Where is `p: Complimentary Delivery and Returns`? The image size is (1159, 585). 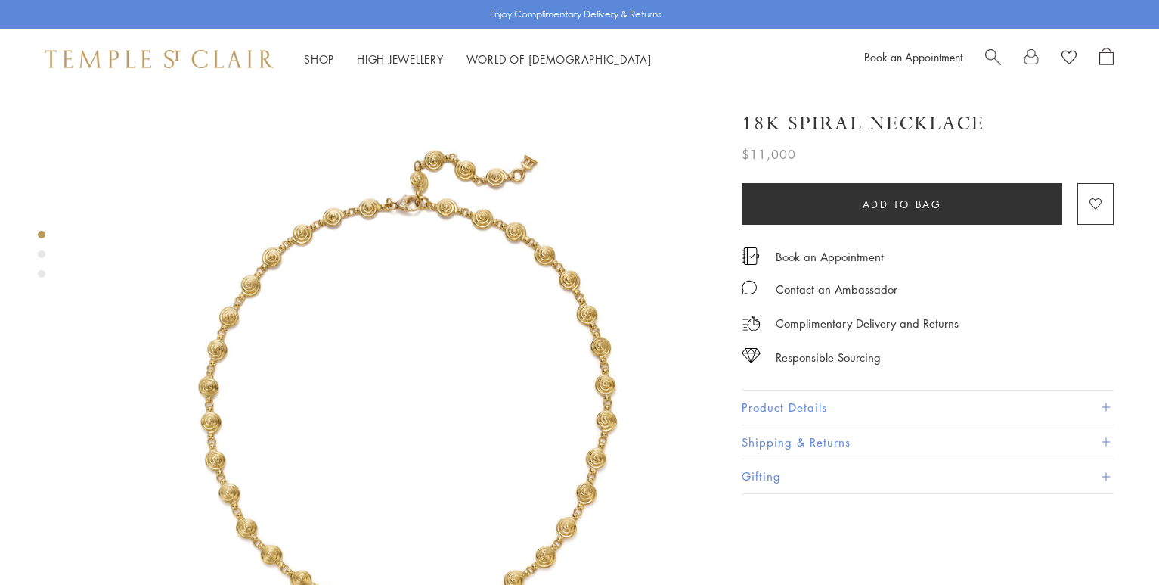 p: Complimentary Delivery and Returns is located at coordinates (868, 323).